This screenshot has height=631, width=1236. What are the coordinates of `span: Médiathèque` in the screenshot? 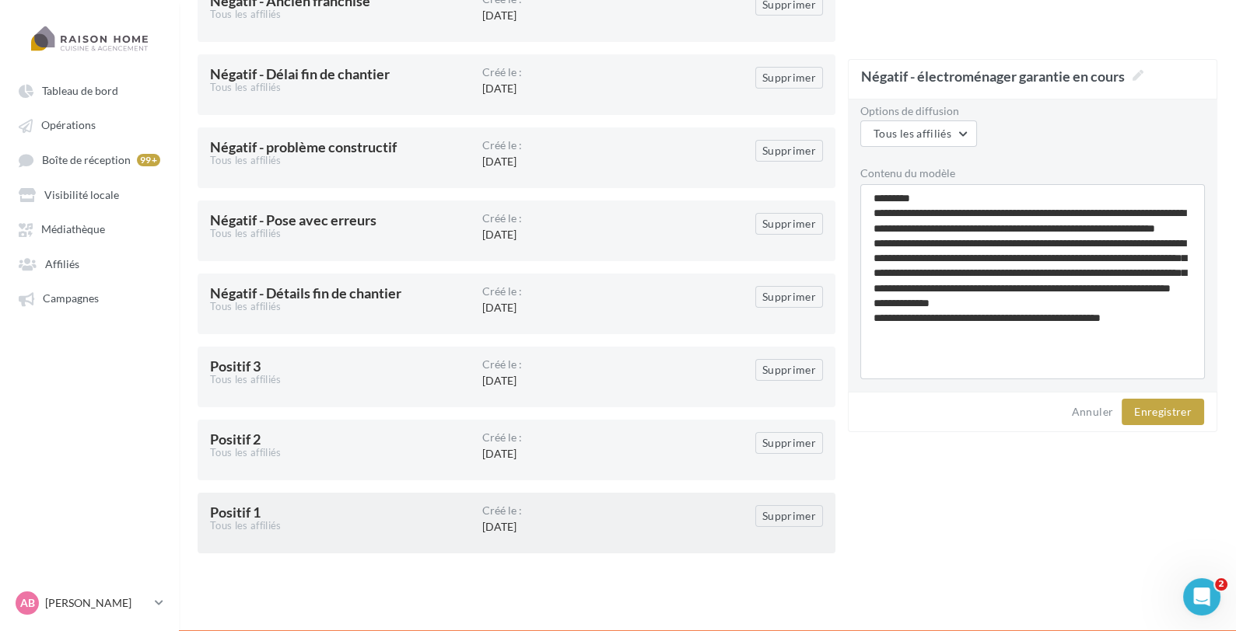 It's located at (73, 229).